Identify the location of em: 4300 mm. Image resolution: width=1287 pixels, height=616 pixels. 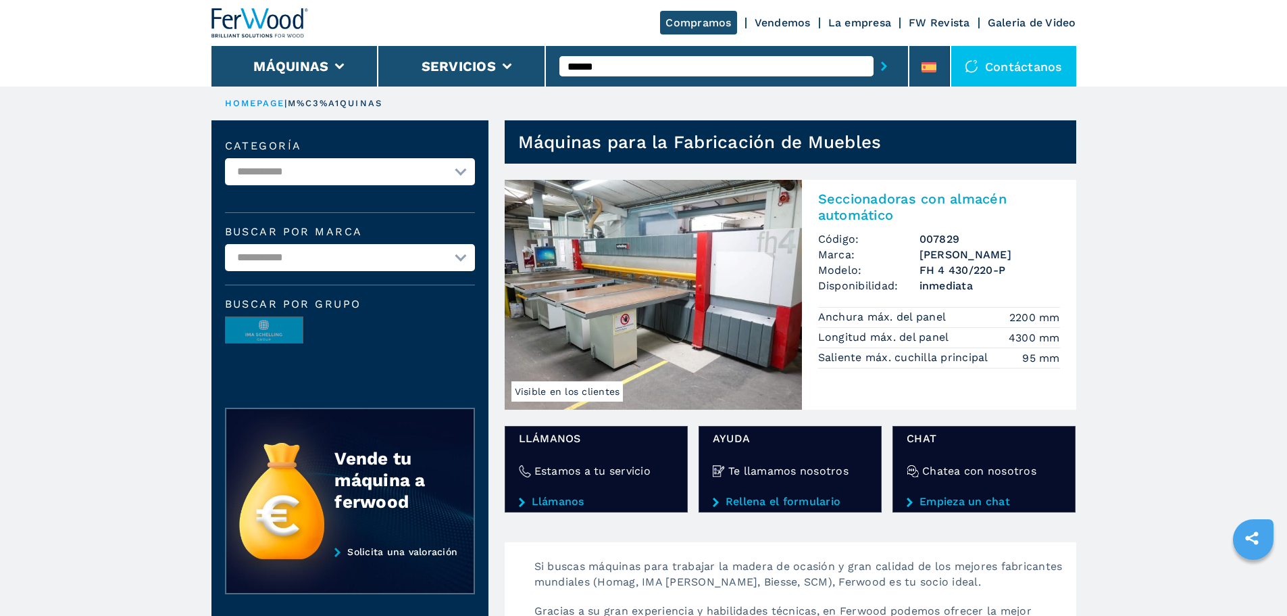
(1035, 337).